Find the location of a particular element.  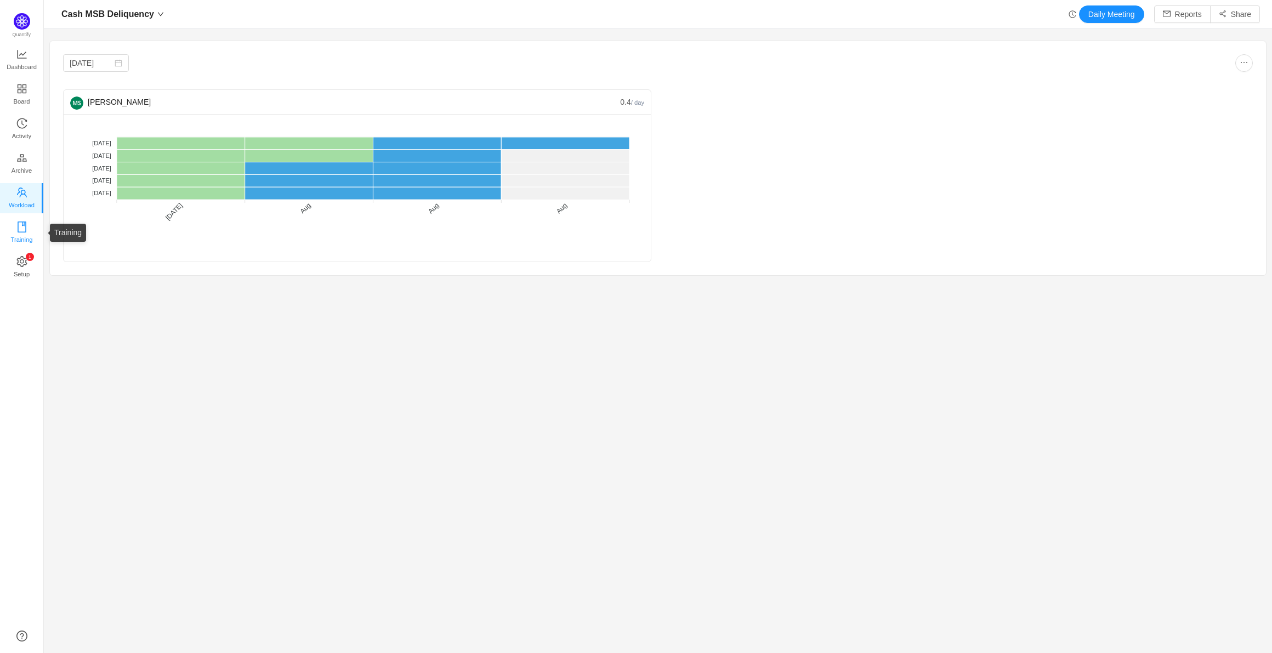

button: icon: ellipsis is located at coordinates (1244, 63).